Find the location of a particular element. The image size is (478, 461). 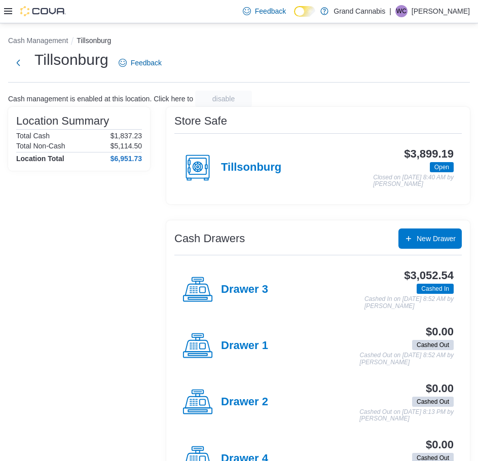

h4: Location Total is located at coordinates (40, 159).